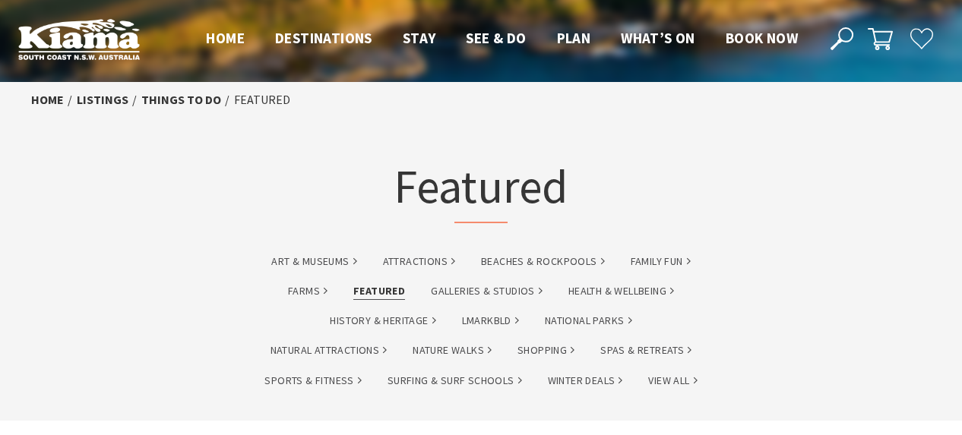 The height and width of the screenshot is (435, 962). I want to click on span: Plan, so click(573, 38).